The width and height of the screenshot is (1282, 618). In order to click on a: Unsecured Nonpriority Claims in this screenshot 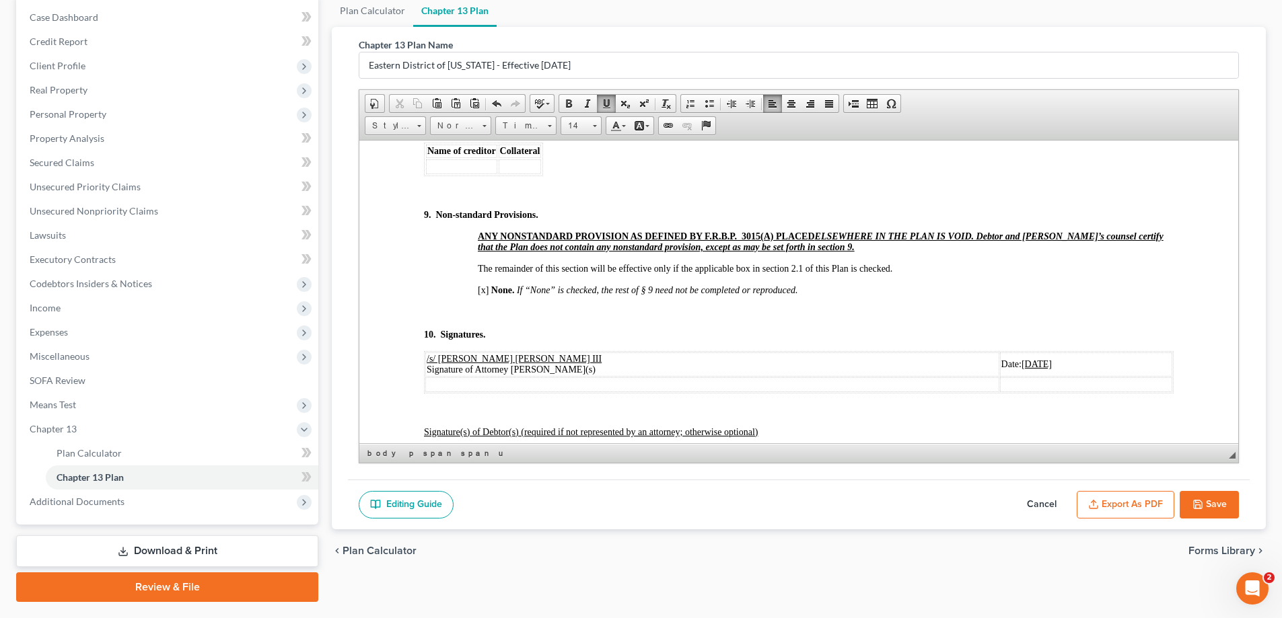, I will do `click(168, 211)`.